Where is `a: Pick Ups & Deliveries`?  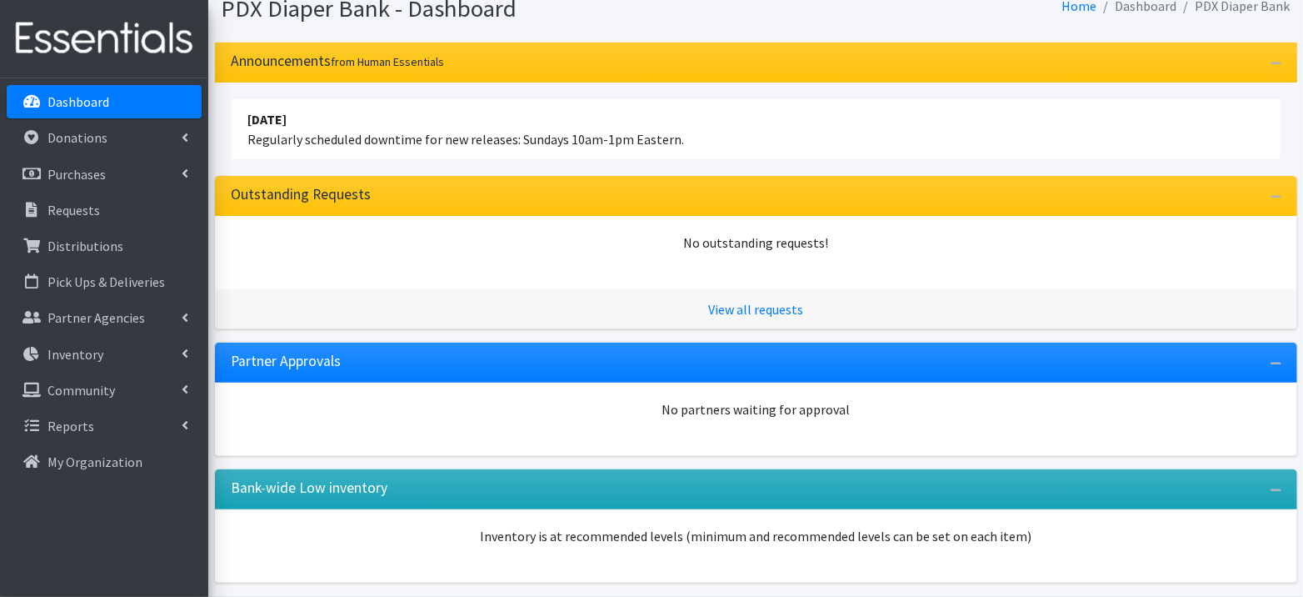
a: Pick Ups & Deliveries is located at coordinates (104, 282).